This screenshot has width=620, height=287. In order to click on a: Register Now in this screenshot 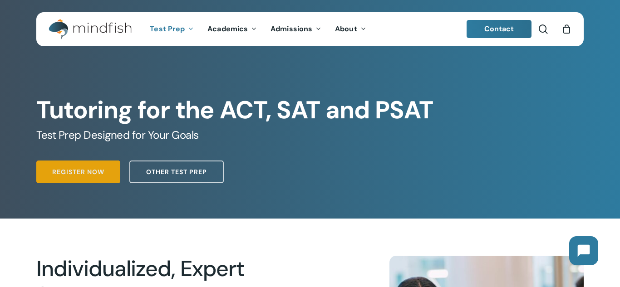, I will do `click(78, 172)`.